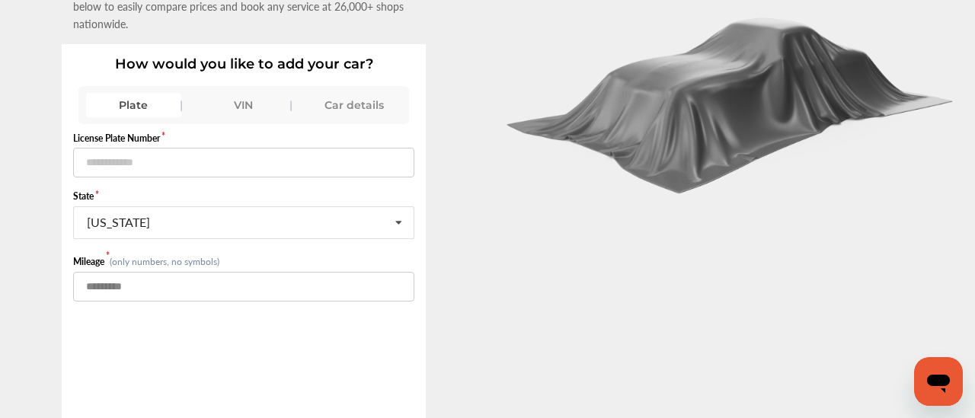 The width and height of the screenshot is (975, 418). What do you see at coordinates (244, 138) in the screenshot?
I see `label: License Plate Number` at bounding box center [244, 138].